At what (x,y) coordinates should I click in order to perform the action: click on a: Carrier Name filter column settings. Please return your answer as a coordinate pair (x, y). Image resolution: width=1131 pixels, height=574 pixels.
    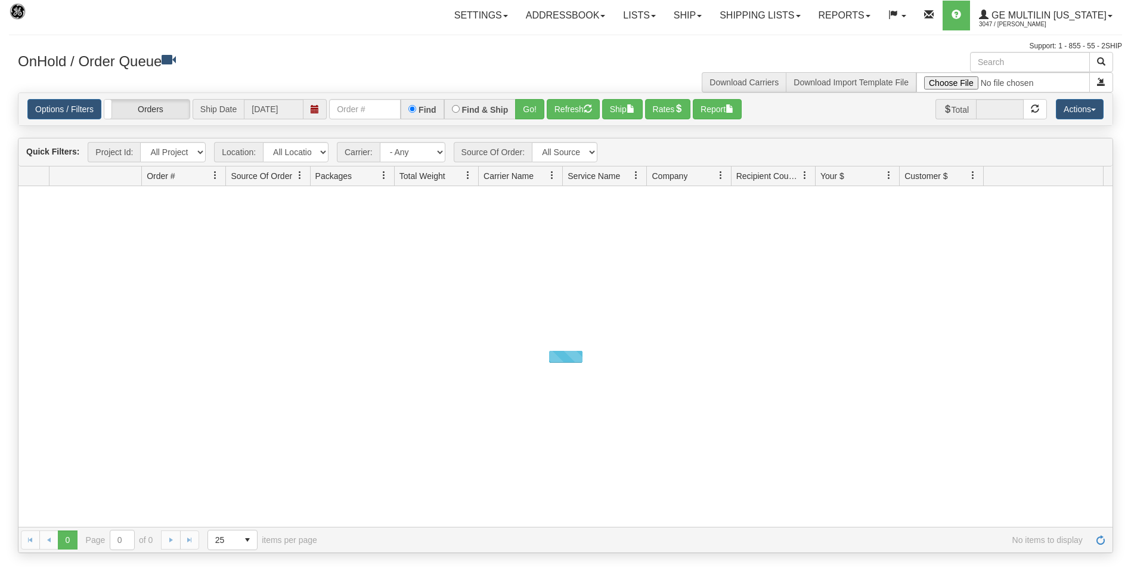
    Looking at the image, I should click on (552, 175).